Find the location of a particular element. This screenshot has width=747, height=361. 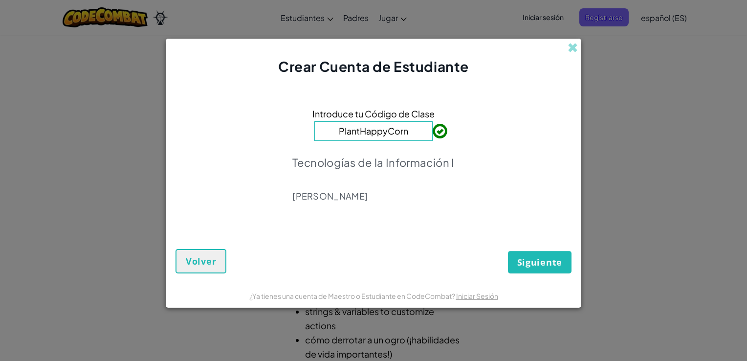

button: Volver is located at coordinates (201, 261).